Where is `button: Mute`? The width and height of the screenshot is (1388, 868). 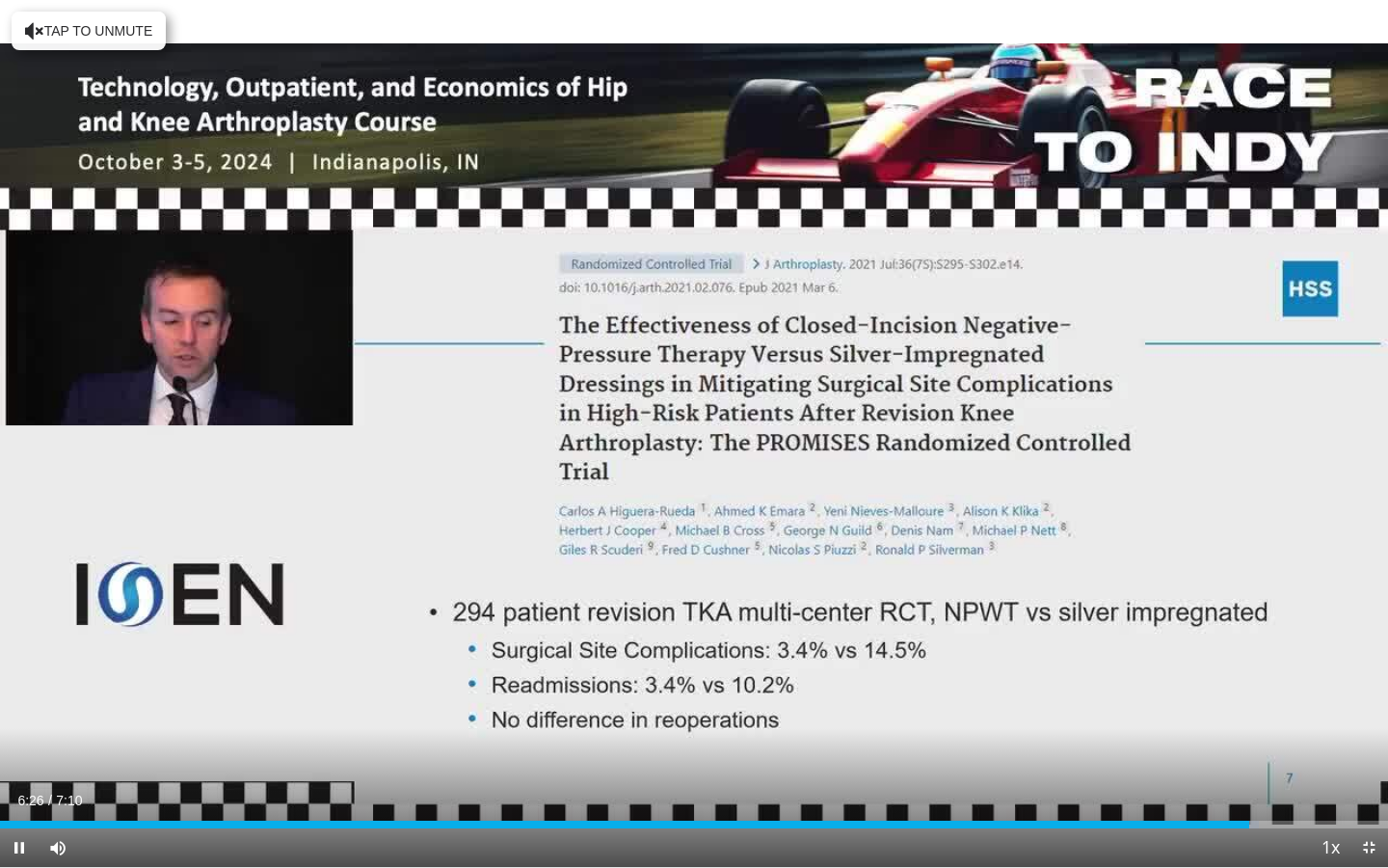 button: Mute is located at coordinates (58, 847).